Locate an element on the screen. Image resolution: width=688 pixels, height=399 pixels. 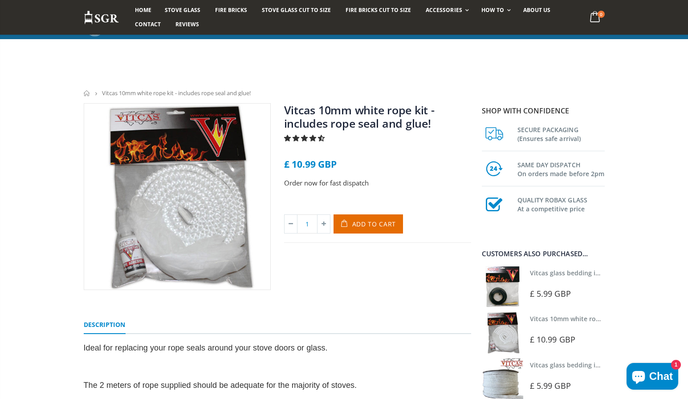
h3: QUALITY ROBAX GLASS At a competitive price is located at coordinates (561, 204).